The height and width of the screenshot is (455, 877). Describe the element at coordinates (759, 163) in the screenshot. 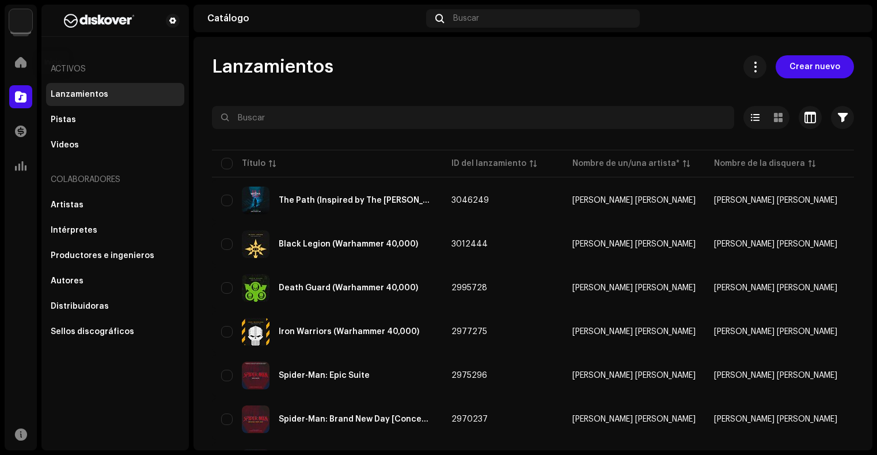

I see `div: Nombre de la disquera` at that location.